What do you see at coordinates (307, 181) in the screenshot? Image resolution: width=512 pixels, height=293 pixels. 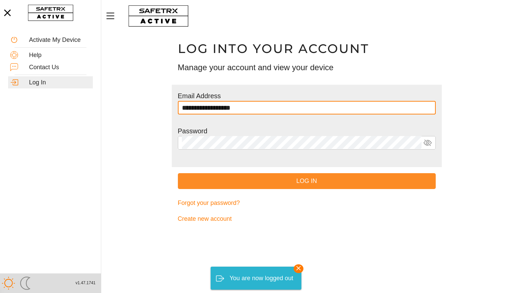 I see `button: Log In` at bounding box center [307, 181].